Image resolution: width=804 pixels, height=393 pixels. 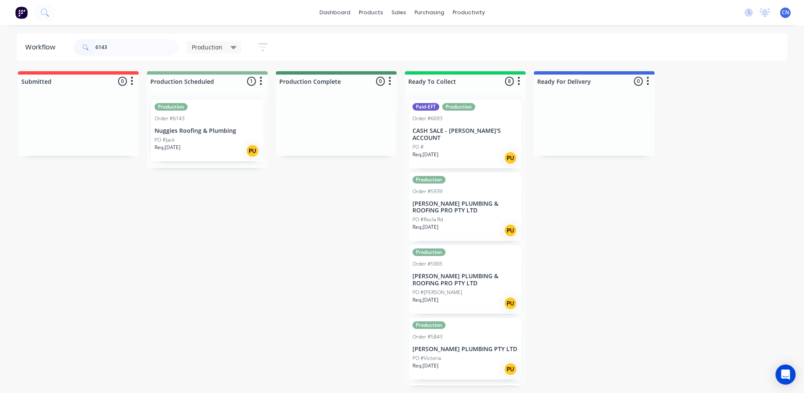 What do you see at coordinates (398, 13) in the screenshot?
I see `div: sales` at bounding box center [398, 13].